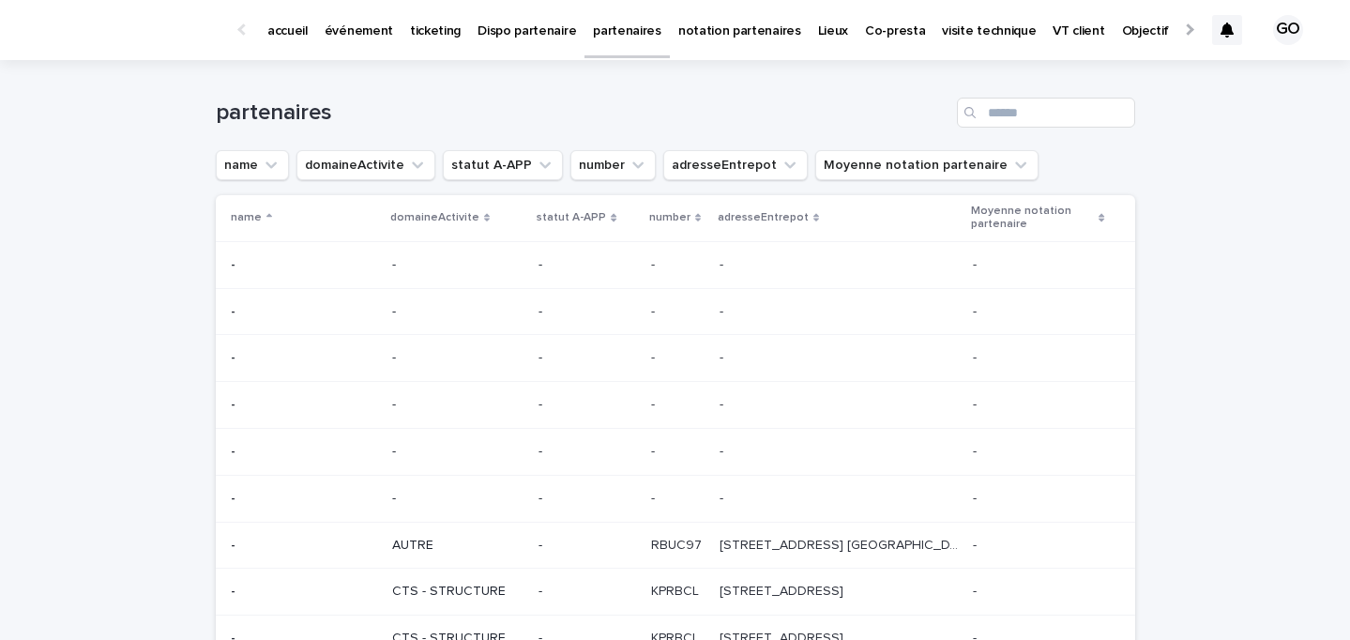 This screenshot has height=640, width=1350. Describe the element at coordinates (613, 165) in the screenshot. I see `button: number` at that location.